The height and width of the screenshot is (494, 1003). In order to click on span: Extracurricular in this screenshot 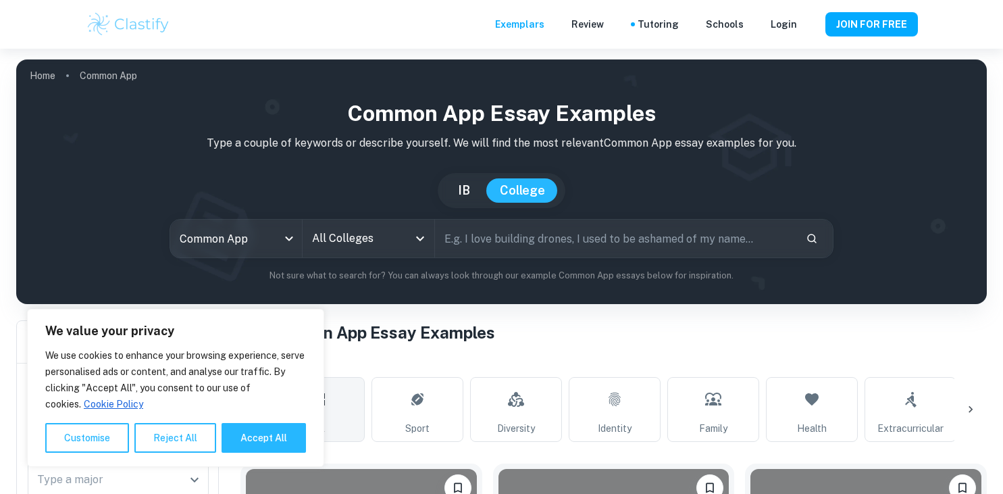, I will do `click(910, 428)`.